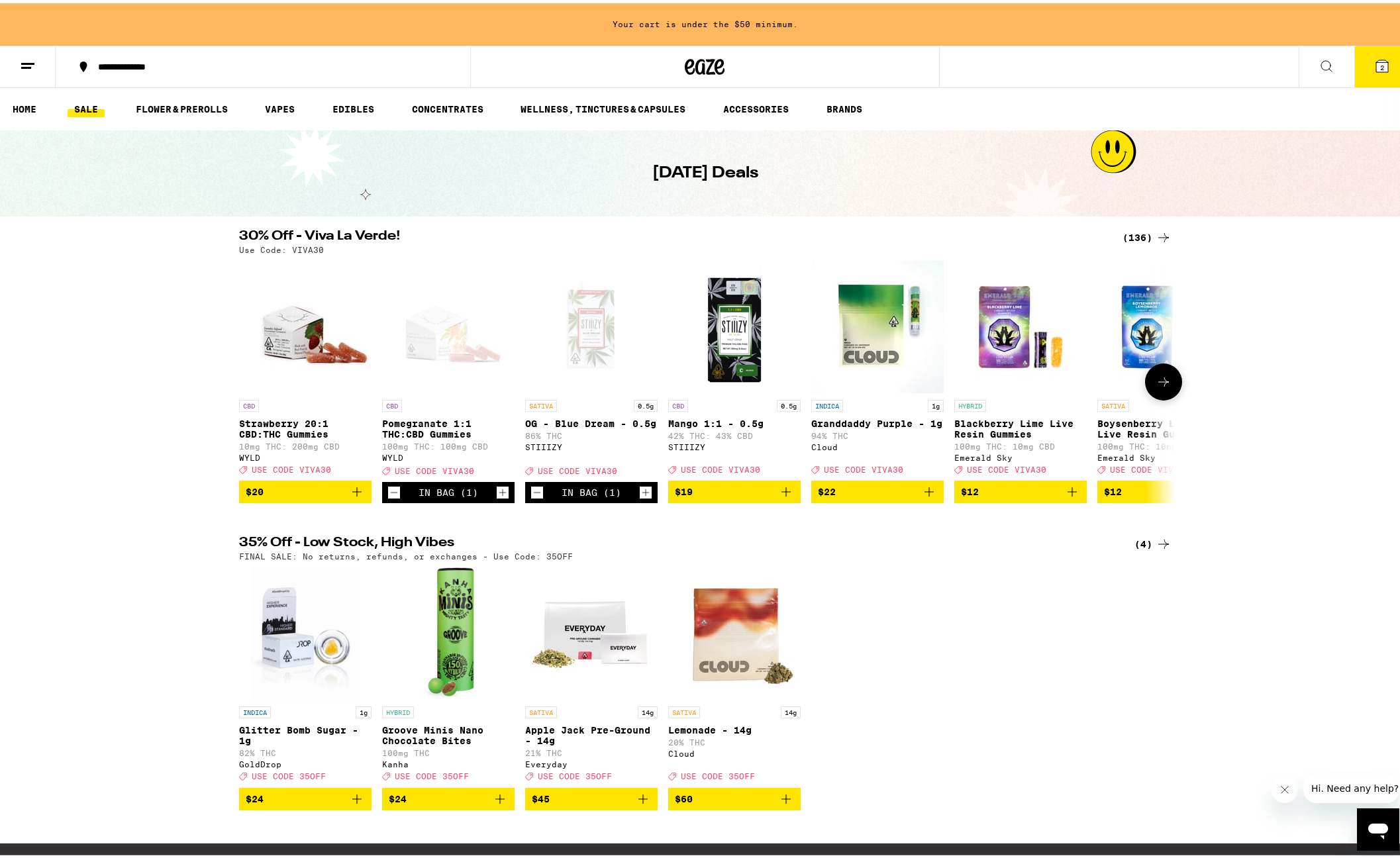 The width and height of the screenshot is (1400, 858). Describe the element at coordinates (684, 488) in the screenshot. I see `span: $19` at that location.